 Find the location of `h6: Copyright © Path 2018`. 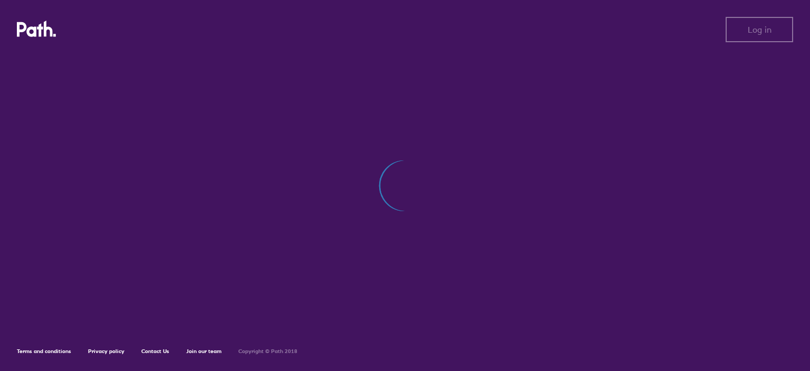

h6: Copyright © Path 2018 is located at coordinates (268, 351).